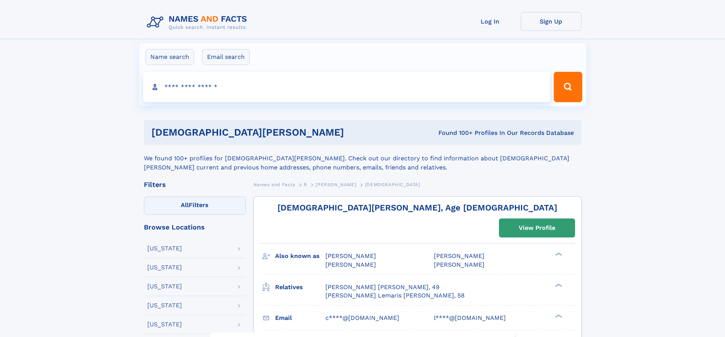  I want to click on h3: Relatives, so click(300, 288).